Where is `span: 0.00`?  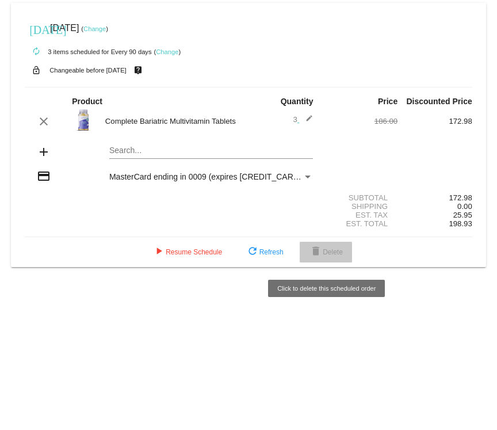 span: 0.00 is located at coordinates (465, 206).